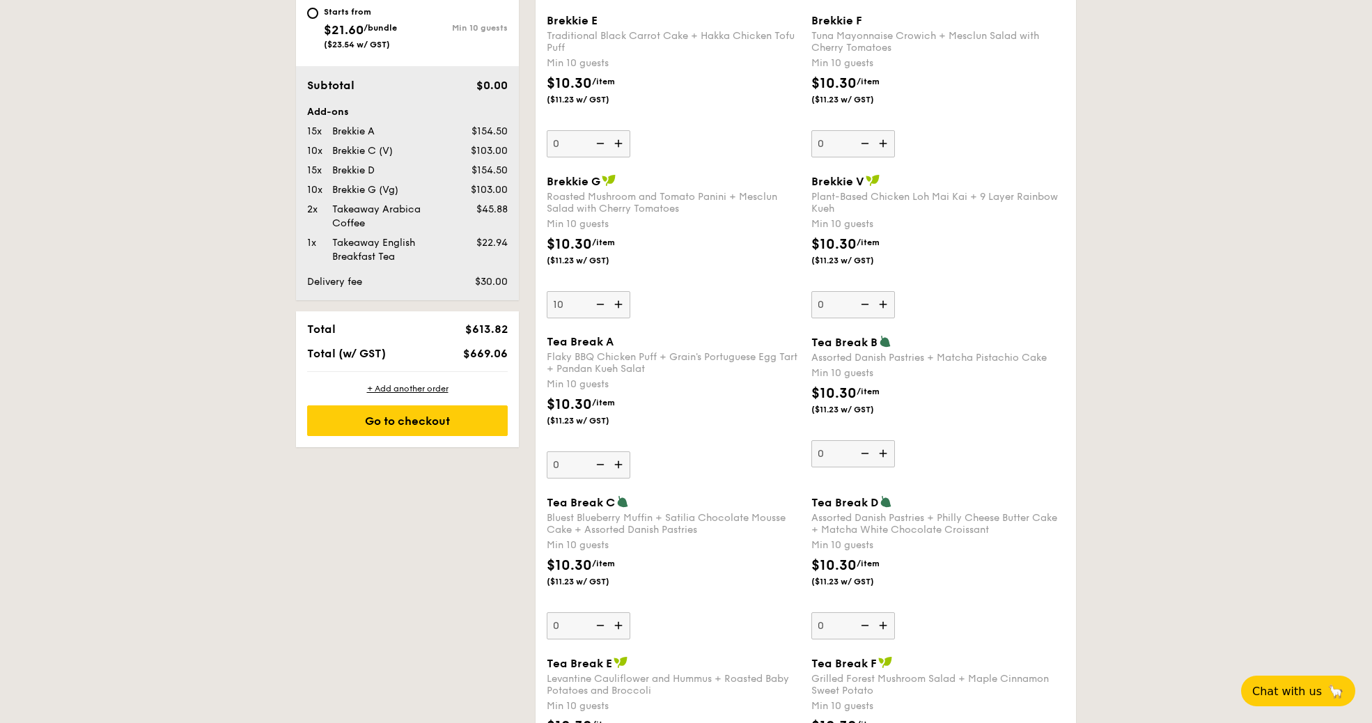 This screenshot has width=1372, height=723. What do you see at coordinates (334, 281) in the screenshot?
I see `span: Delivery fee` at bounding box center [334, 281].